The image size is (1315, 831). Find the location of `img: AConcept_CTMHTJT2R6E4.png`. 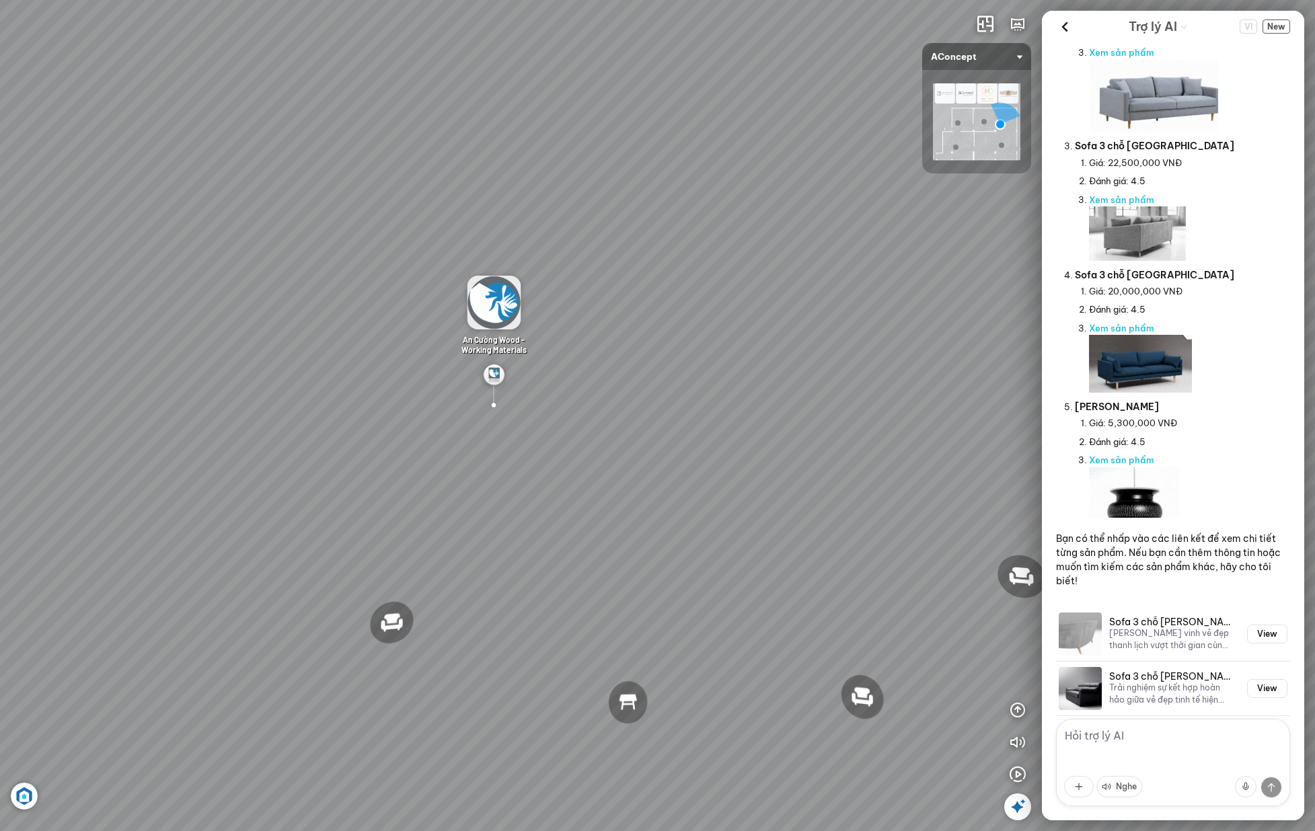

img: AConcept_CTMHTJT2R6E4.png is located at coordinates (977, 122).